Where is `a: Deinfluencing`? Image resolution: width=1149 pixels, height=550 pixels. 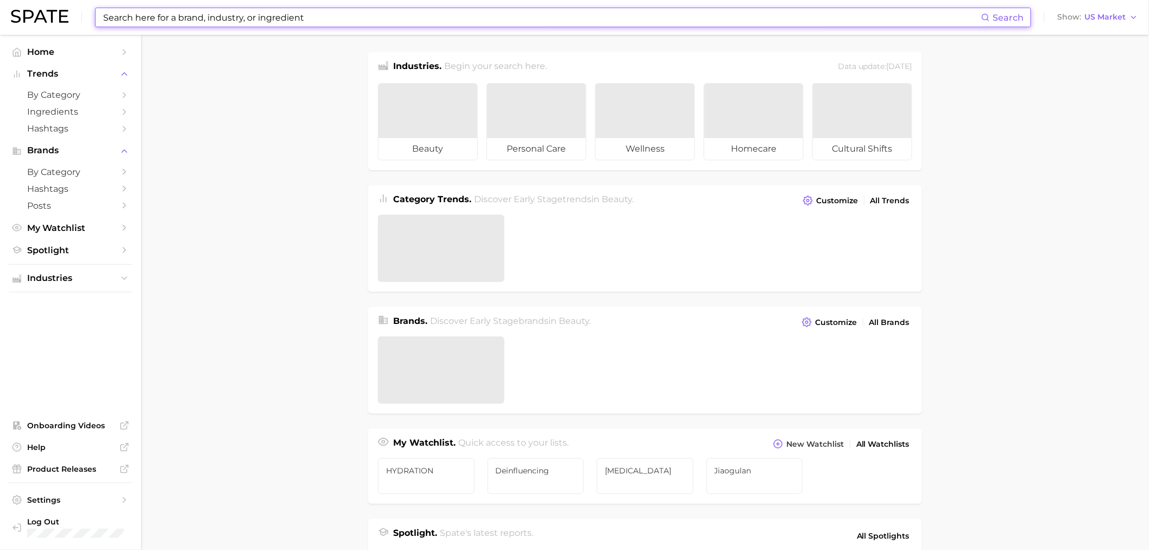 a: Deinfluencing is located at coordinates (536, 476).